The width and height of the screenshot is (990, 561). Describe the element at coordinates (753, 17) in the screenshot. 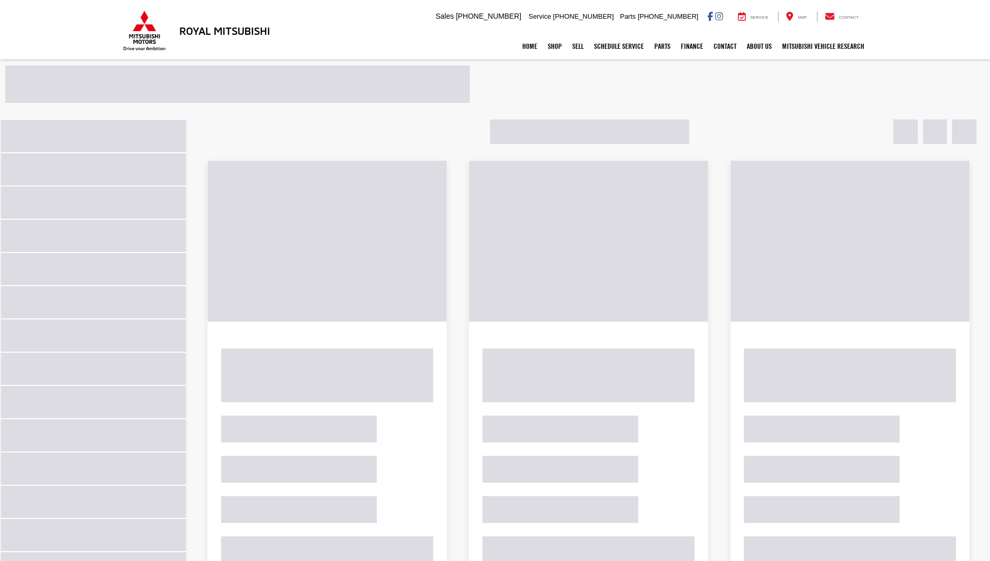

I see `a: Service` at that location.